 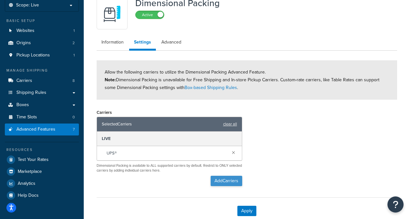 What do you see at coordinates (172, 42) in the screenshot?
I see `a: Advanced` at bounding box center [172, 42].